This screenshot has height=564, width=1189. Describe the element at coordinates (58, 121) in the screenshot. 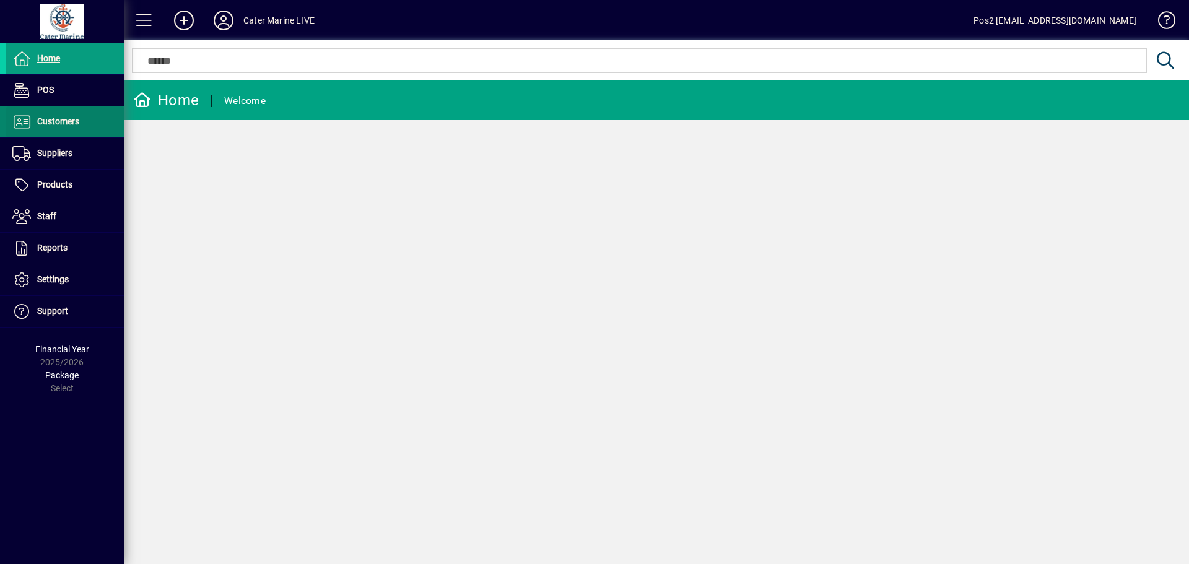

I see `span: Customers` at that location.